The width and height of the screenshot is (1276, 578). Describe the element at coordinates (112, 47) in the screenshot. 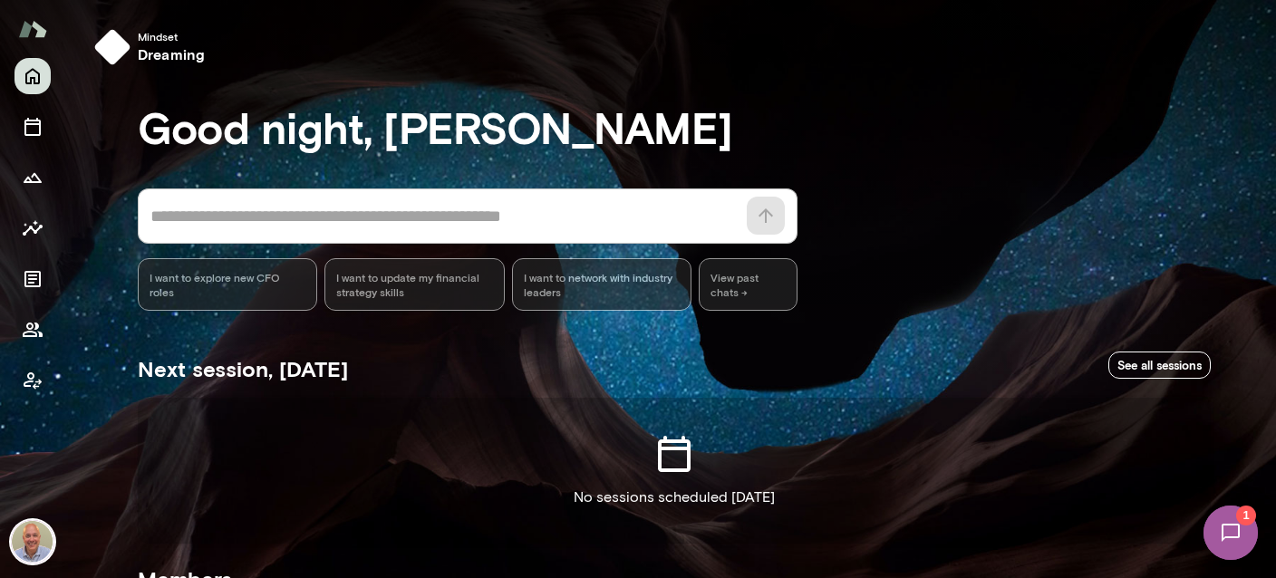

I see `img: mindset` at that location.